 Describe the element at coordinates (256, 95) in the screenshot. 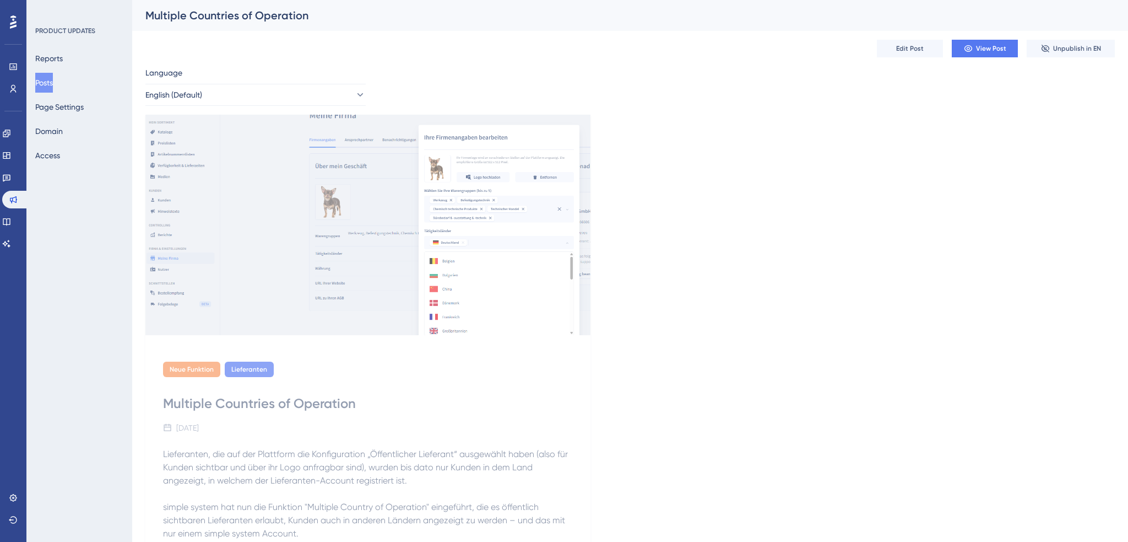

I see `button: English (Default)` at that location.